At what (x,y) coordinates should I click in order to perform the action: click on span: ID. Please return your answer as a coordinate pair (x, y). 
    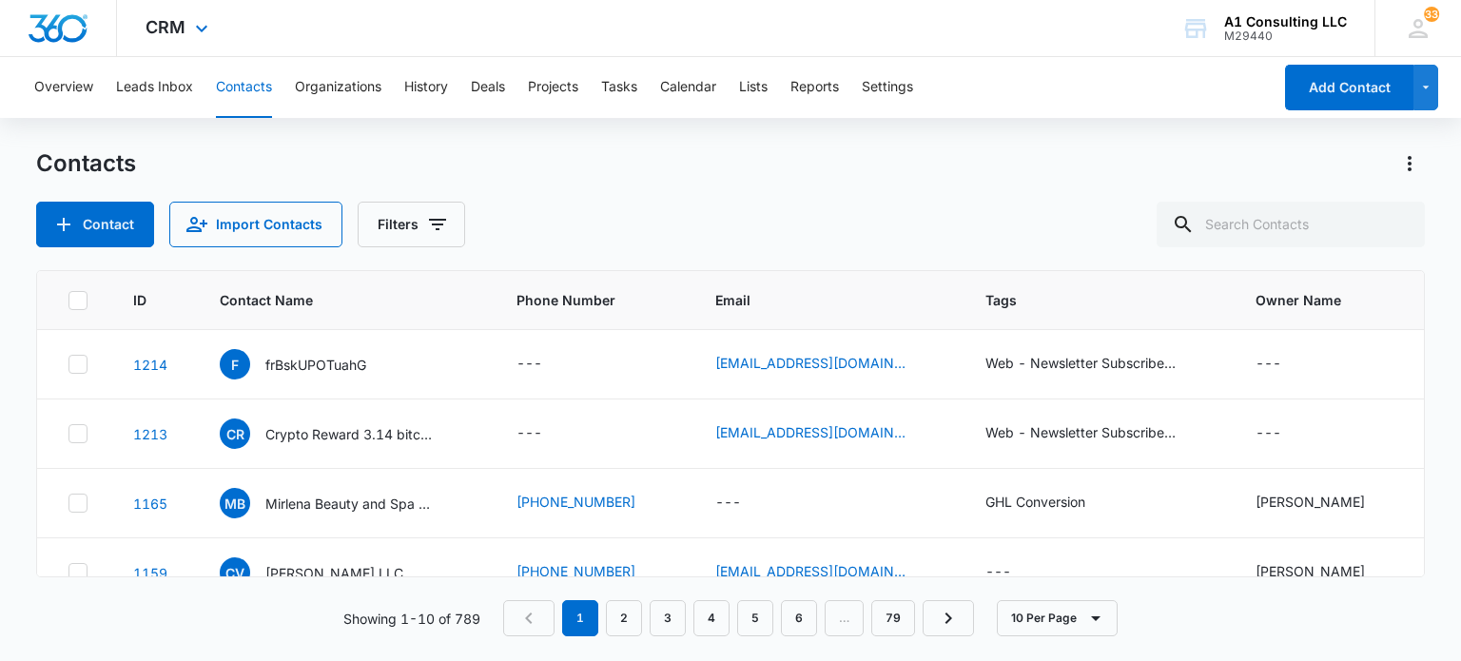
    Looking at the image, I should click on (140, 300).